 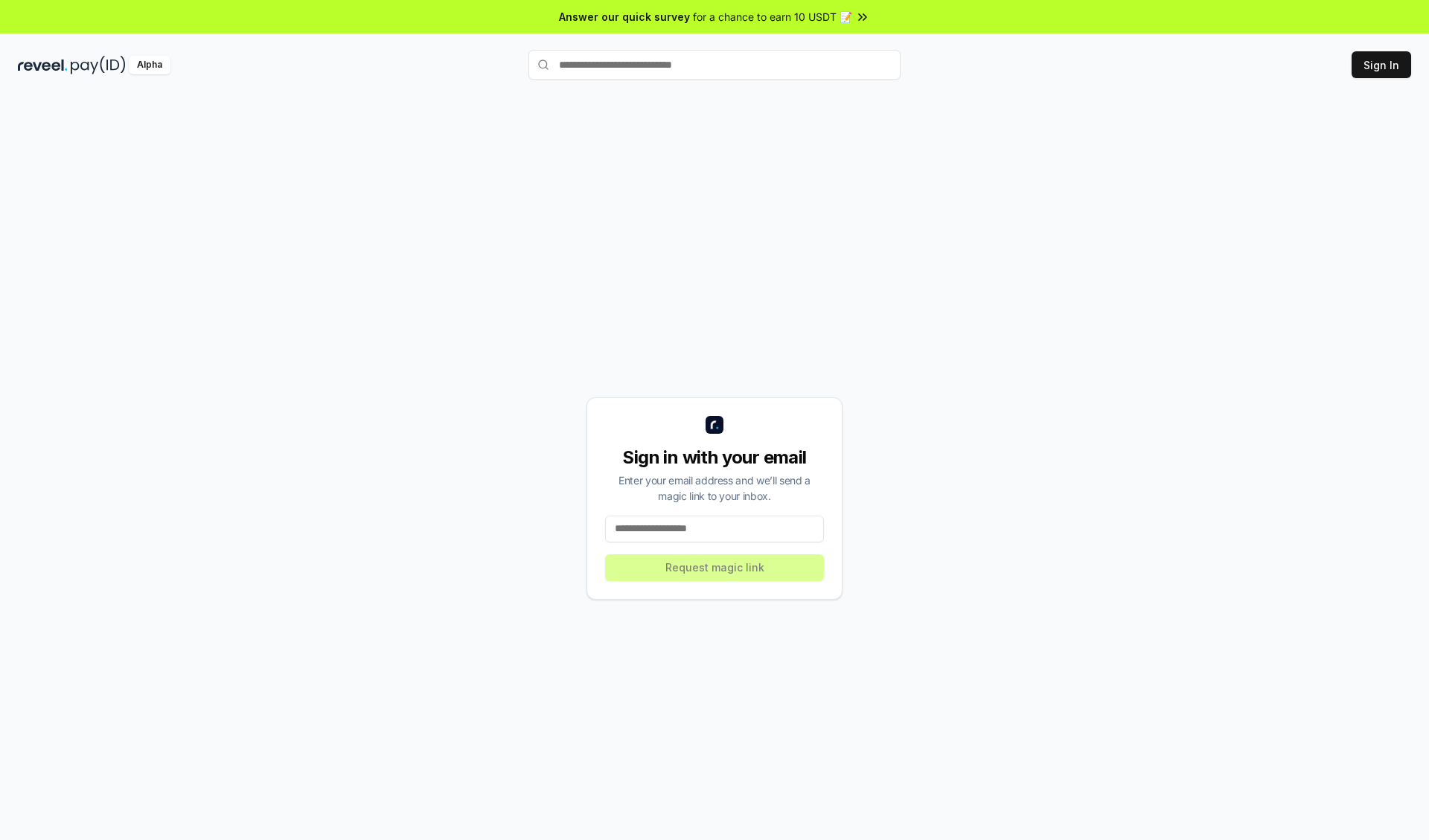 What do you see at coordinates (625, 17) in the screenshot?
I see `span: Answer our quick survey` at bounding box center [625, 17].